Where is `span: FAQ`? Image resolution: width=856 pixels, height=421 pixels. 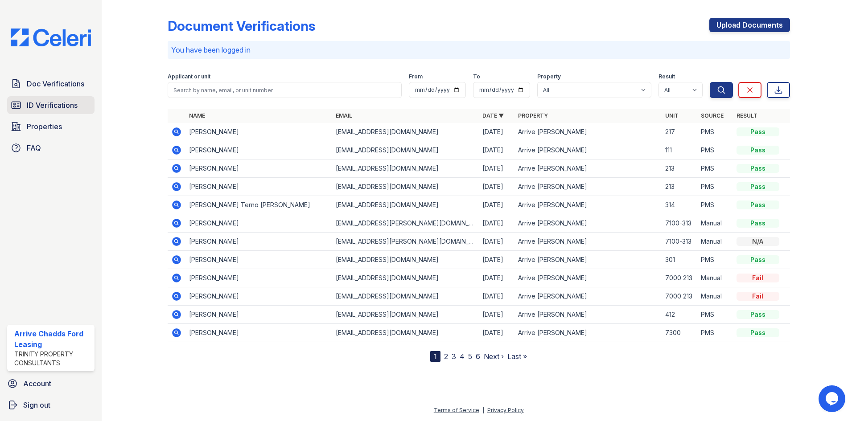
span: FAQ is located at coordinates (34, 148).